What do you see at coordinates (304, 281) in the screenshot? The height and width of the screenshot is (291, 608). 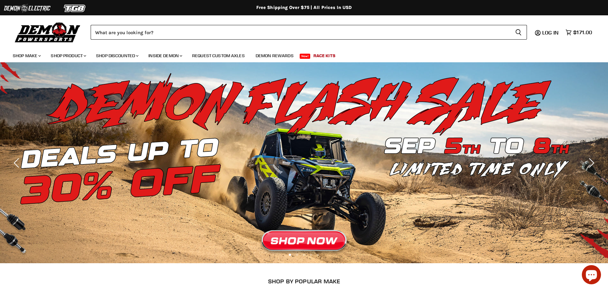 I see `h2: SHOP BY POPULAR MAKE` at bounding box center [304, 281].